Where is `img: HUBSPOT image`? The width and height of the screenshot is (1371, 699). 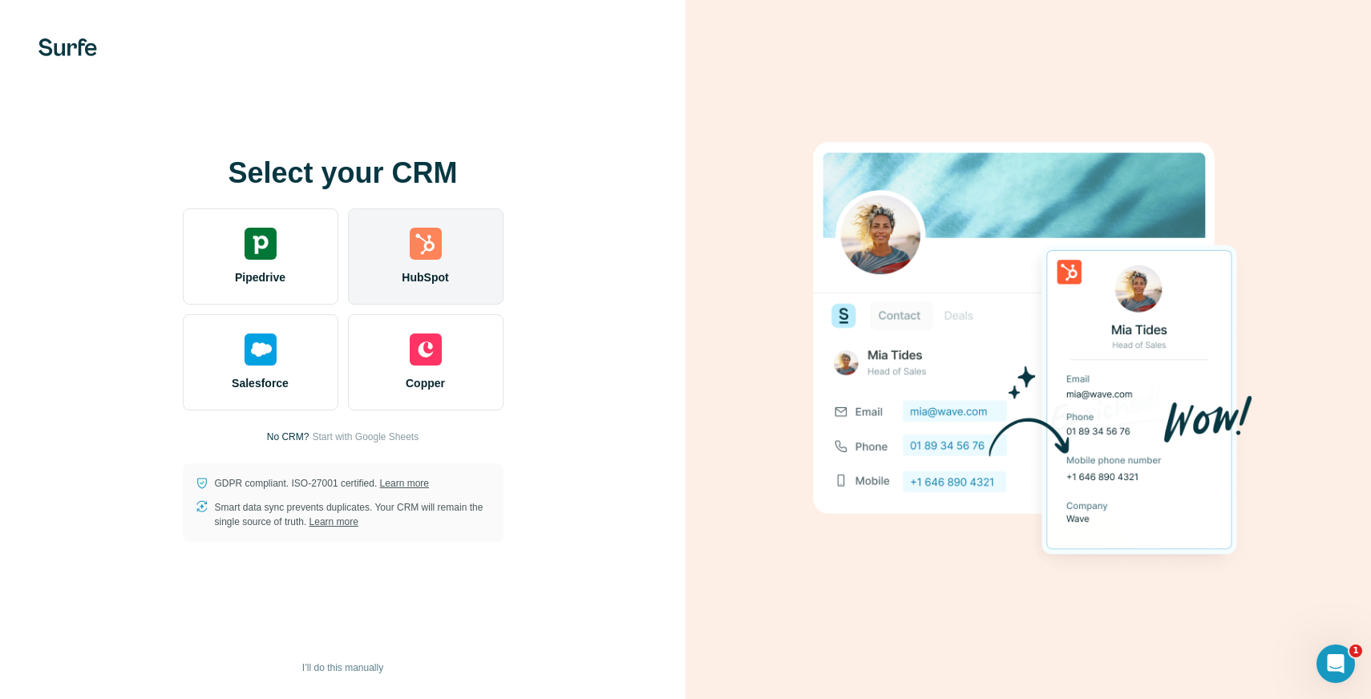 img: HUBSPOT image is located at coordinates (1028, 349).